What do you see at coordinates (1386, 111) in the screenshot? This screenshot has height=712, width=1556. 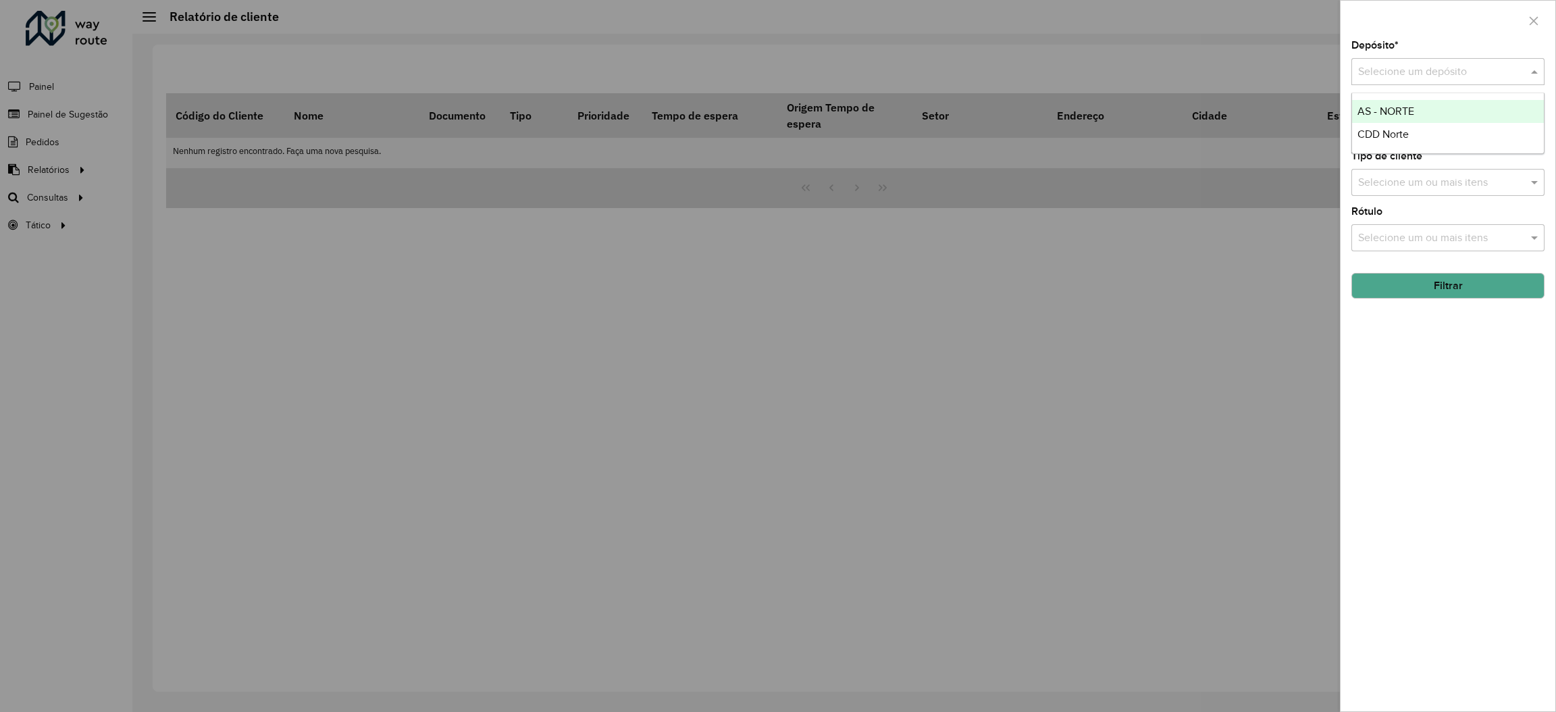 I see `span: AS - NORTE` at bounding box center [1386, 111].